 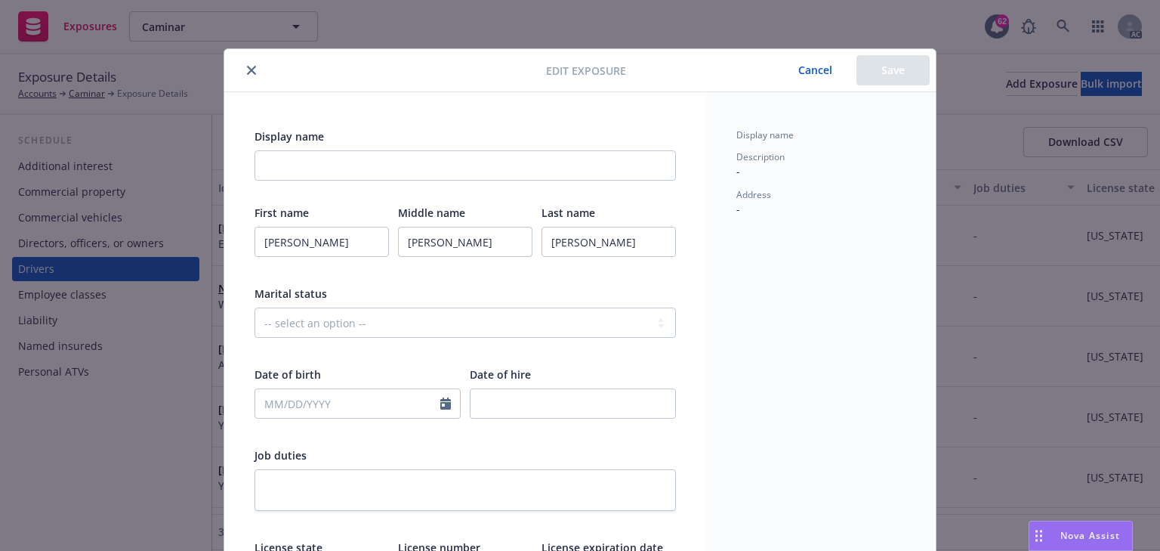 What do you see at coordinates (815, 70) in the screenshot?
I see `button: Cancel` at bounding box center [815, 70].